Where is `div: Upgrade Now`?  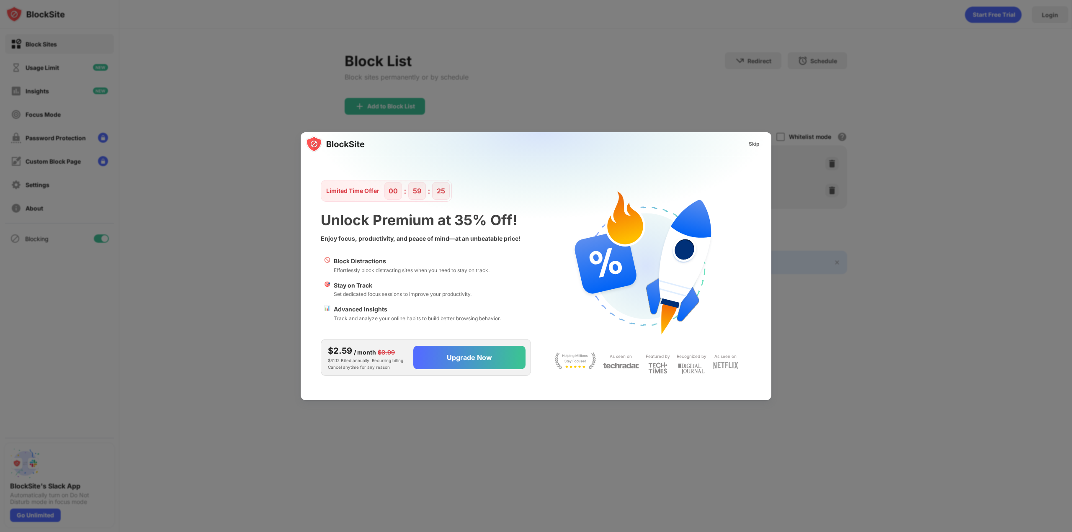 div: Upgrade Now is located at coordinates (469, 357).